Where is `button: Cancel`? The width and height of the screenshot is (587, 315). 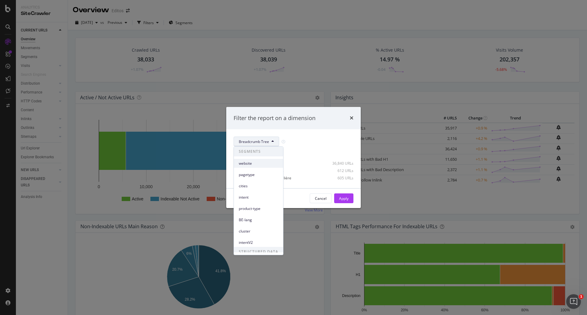
button: Cancel is located at coordinates (321, 199).